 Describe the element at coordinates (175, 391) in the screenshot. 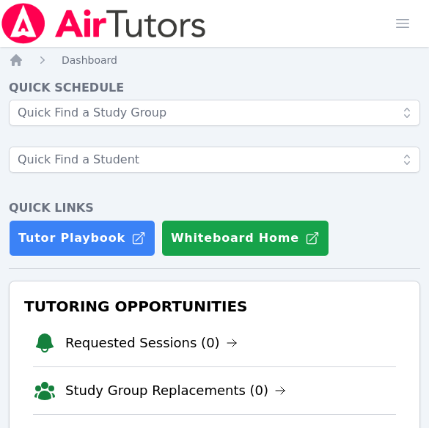

I see `a: Study Group Replacements (0)` at that location.